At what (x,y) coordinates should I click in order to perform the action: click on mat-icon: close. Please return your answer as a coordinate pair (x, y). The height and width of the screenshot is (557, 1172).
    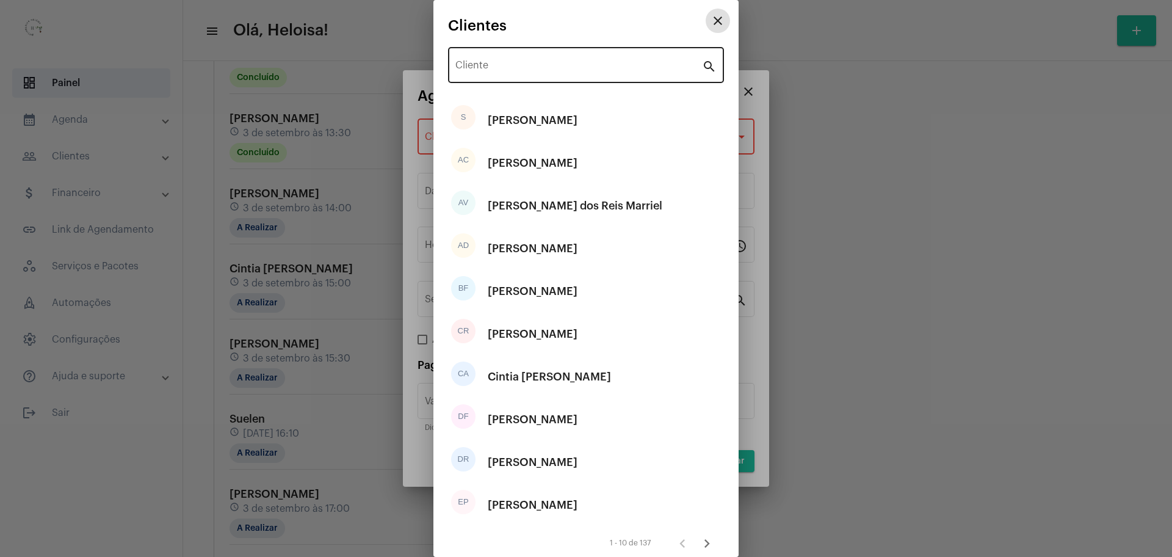
    Looking at the image, I should click on (718, 21).